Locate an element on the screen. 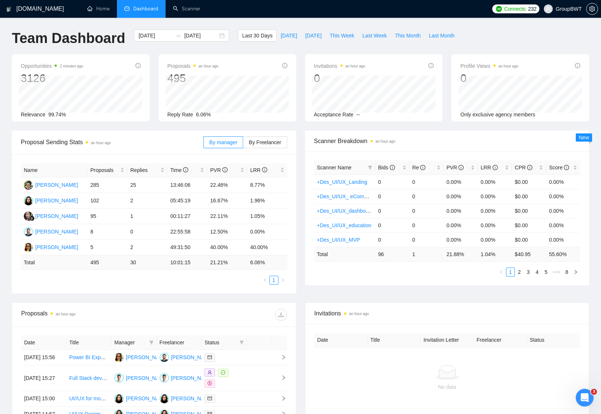  td: 96 is located at coordinates (392, 254).